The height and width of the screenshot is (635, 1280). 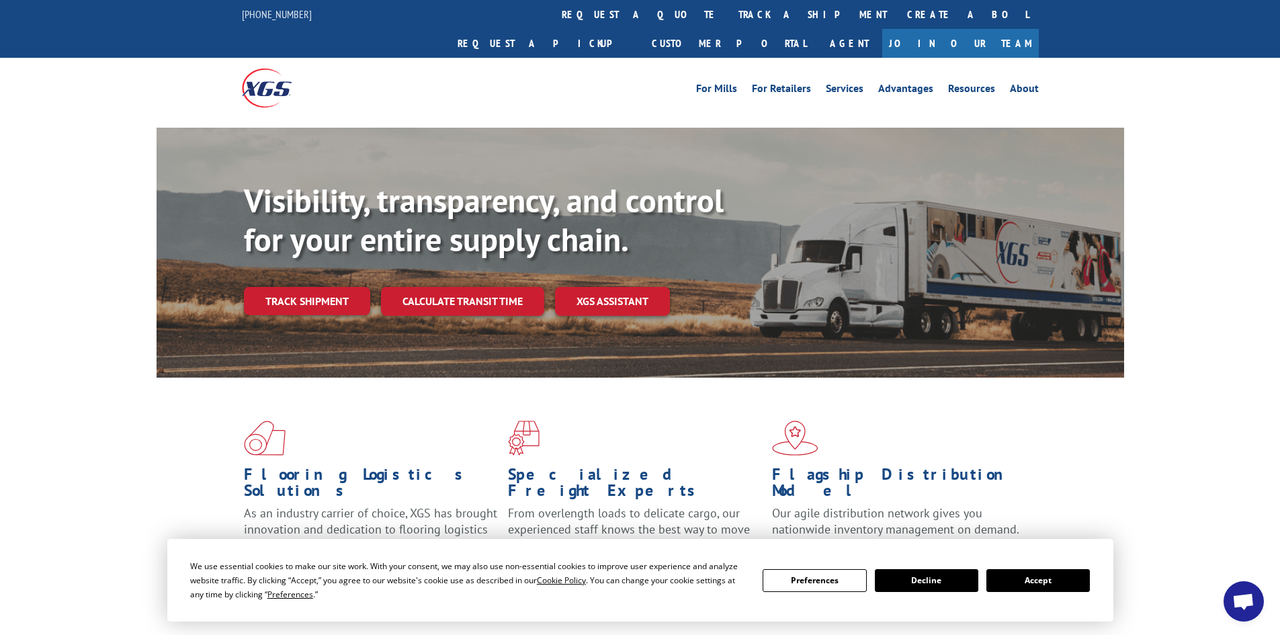 I want to click on a: Request a pickup, so click(x=544, y=43).